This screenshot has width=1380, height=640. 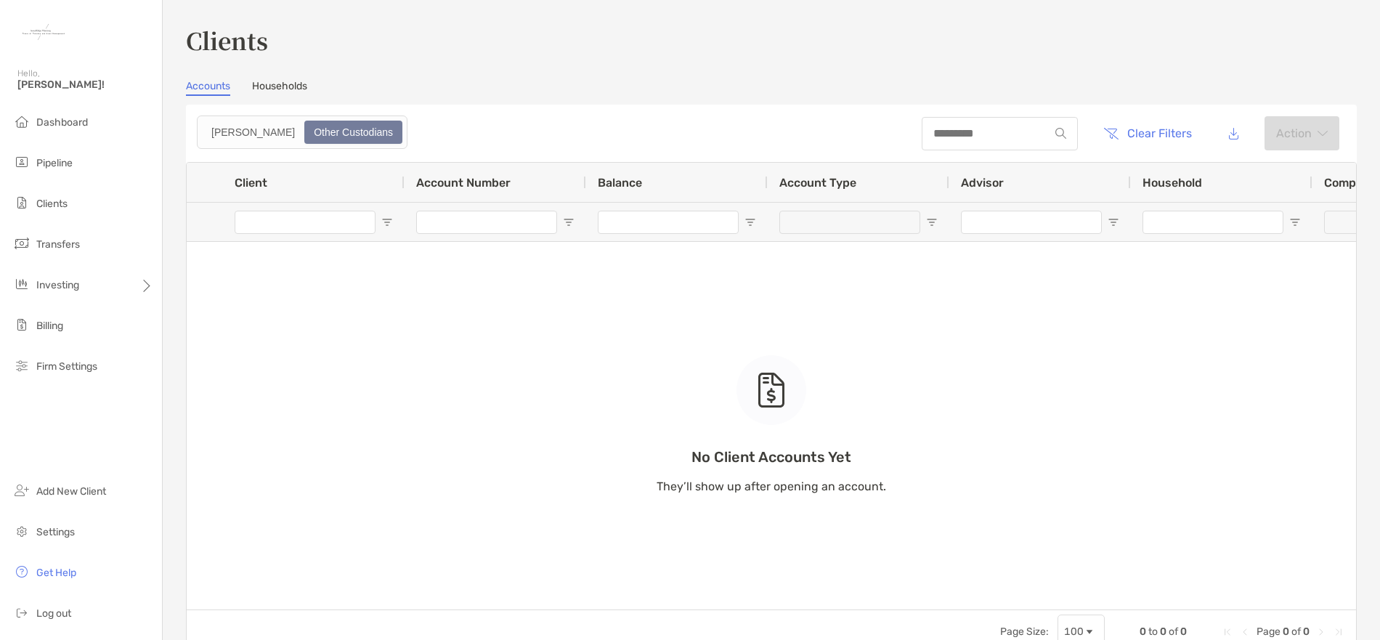 What do you see at coordinates (1245, 632) in the screenshot?
I see `div: Previous Page` at bounding box center [1245, 632].